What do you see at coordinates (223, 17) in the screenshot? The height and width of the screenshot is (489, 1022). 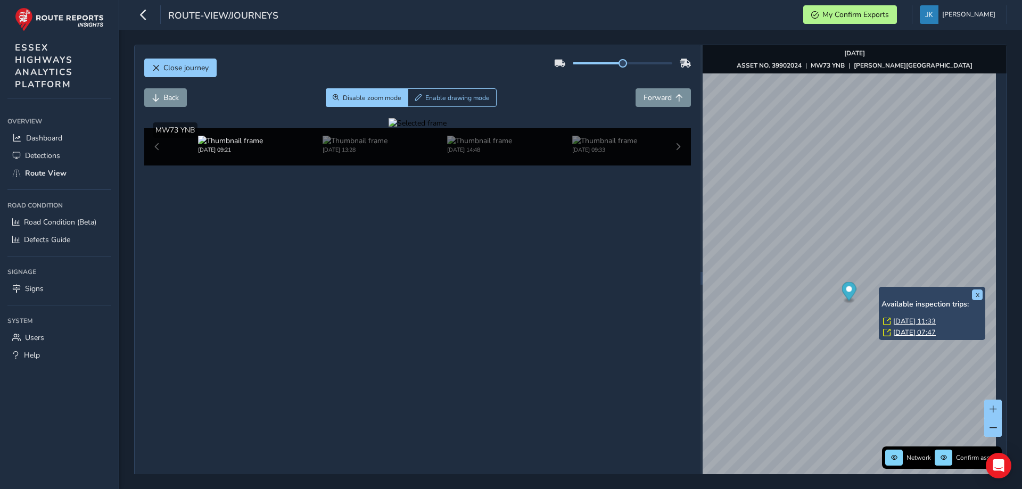 I see `span: route-view/journeys` at bounding box center [223, 17].